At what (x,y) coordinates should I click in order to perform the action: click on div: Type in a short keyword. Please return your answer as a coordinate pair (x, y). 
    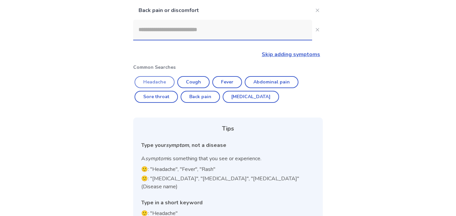
    Looking at the image, I should click on (228, 203).